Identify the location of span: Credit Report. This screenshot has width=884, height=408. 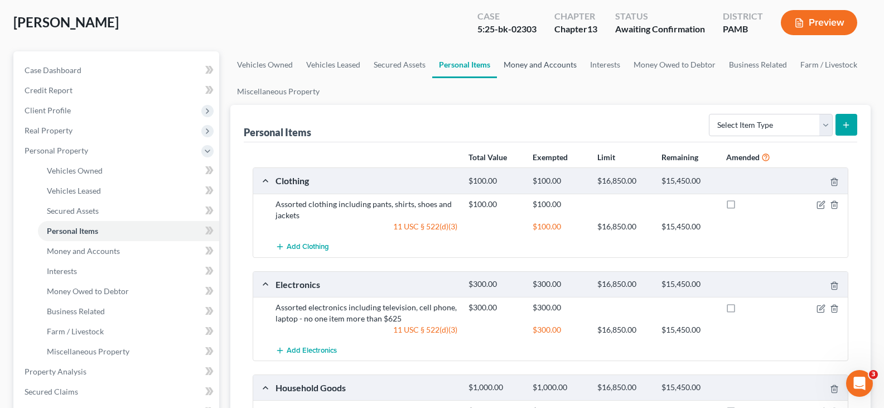
(49, 90).